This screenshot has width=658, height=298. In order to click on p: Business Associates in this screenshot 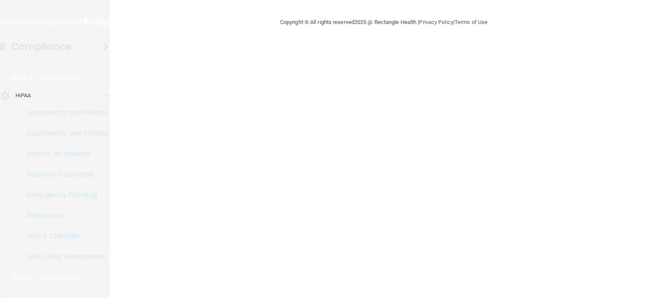, I will do `click(64, 174)`.